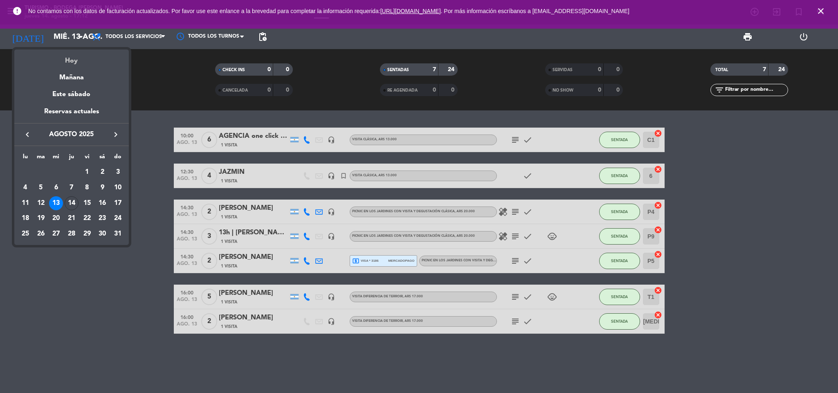  Describe the element at coordinates (25, 203) in the screenshot. I see `div: 11` at that location.